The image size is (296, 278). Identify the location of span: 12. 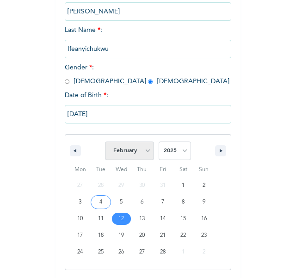
(121, 219).